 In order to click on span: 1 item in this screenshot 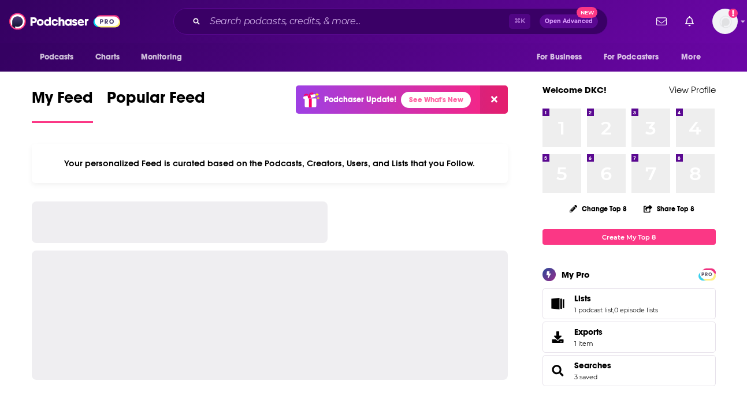, I will do `click(588, 344)`.